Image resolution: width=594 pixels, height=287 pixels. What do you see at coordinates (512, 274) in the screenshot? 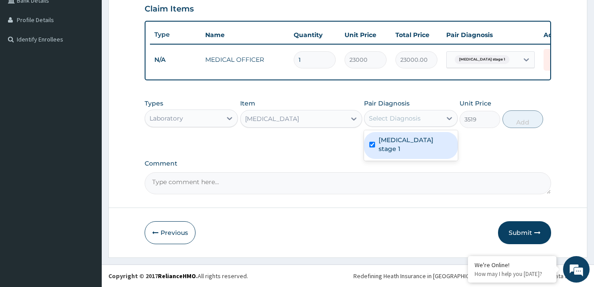
I see `p: How may I help you today?` at bounding box center [512, 274].